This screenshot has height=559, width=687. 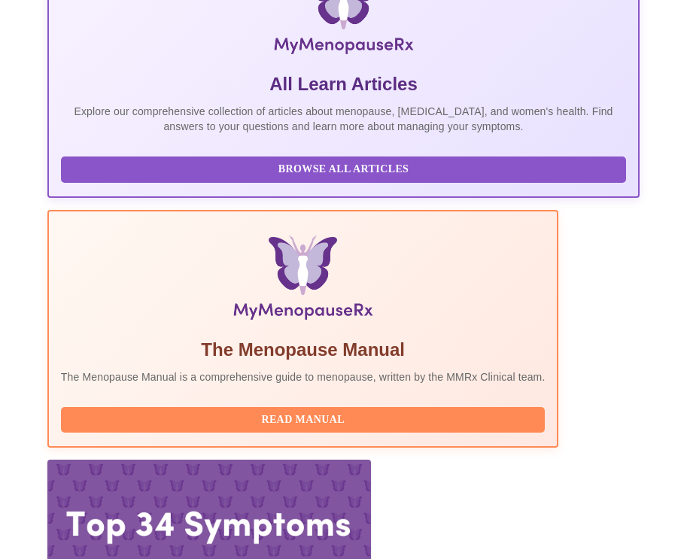 I want to click on img: Menopause Manual, so click(x=303, y=281).